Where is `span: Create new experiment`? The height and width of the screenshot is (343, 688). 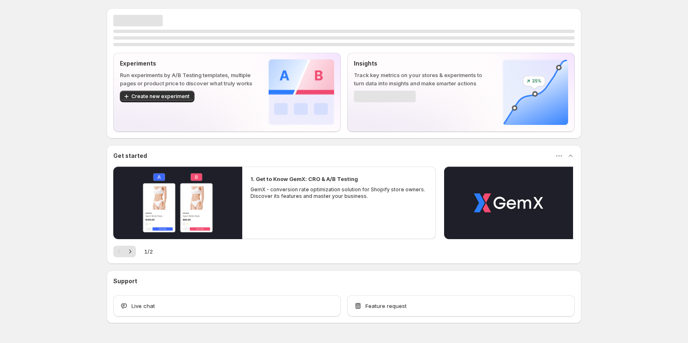
span: Create new experiment is located at coordinates (160, 96).